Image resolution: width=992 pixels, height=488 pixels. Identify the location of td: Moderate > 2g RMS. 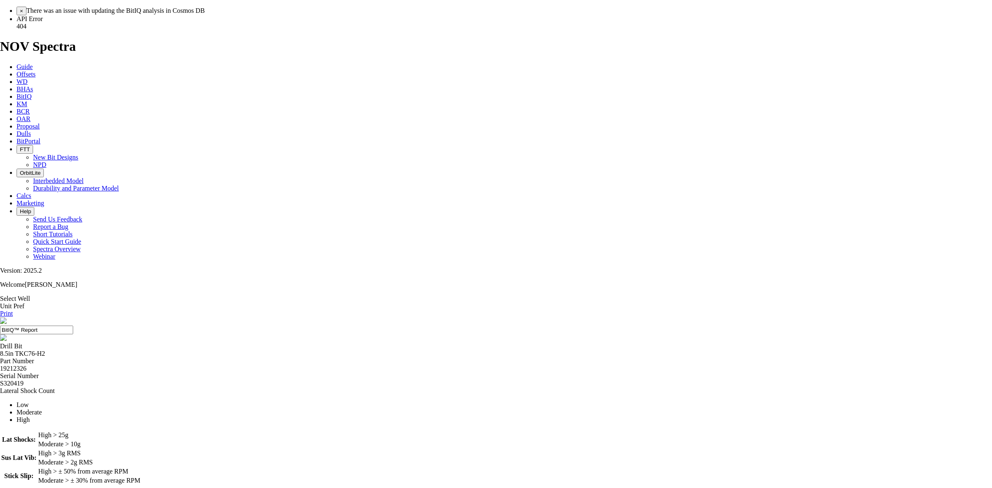
(89, 463).